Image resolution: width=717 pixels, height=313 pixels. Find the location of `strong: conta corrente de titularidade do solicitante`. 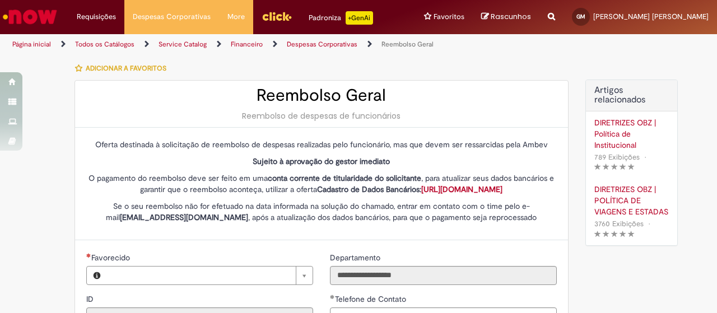

strong: conta corrente de titularidade do solicitante is located at coordinates (345, 178).